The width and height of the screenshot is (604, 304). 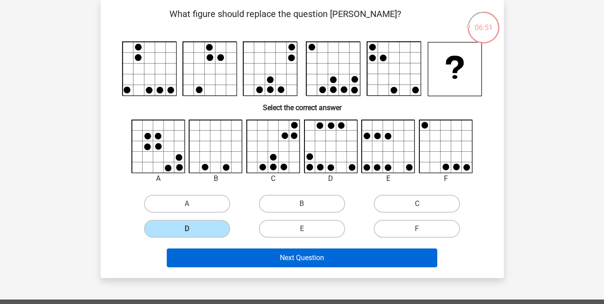 I want to click on div: C, so click(x=273, y=178).